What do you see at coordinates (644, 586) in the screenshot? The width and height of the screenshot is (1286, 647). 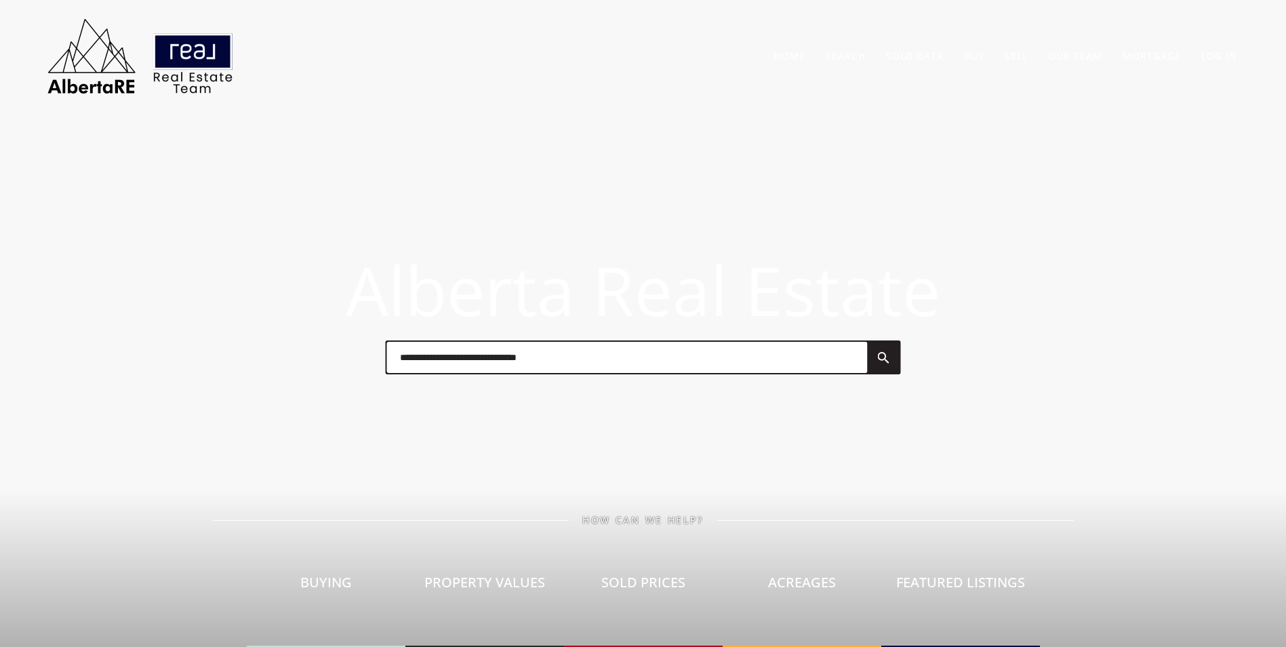 I see `a: Sold Prices` at bounding box center [644, 586].